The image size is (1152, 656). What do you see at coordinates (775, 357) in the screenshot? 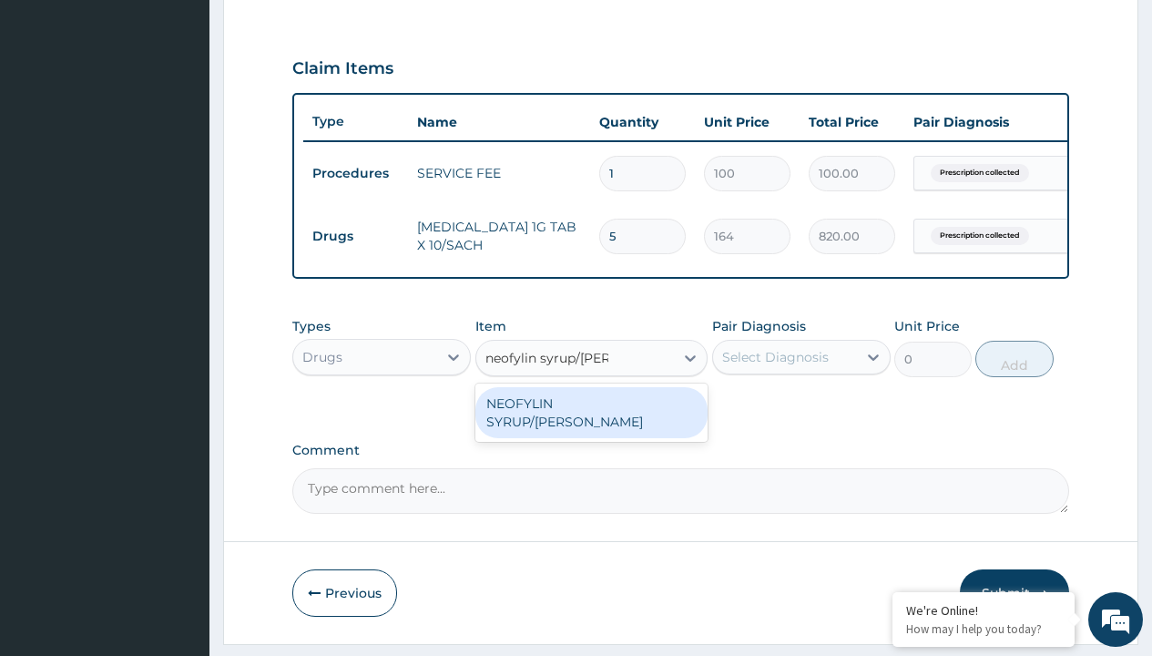
I see `div: Select Diagnosis` at bounding box center [775, 357].